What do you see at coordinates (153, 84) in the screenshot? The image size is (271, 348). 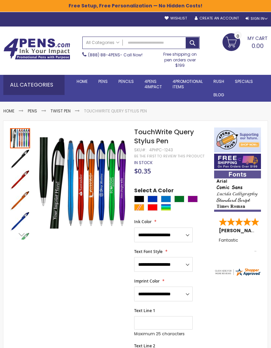 I see `a: 4Pens4impact` at bounding box center [153, 84].